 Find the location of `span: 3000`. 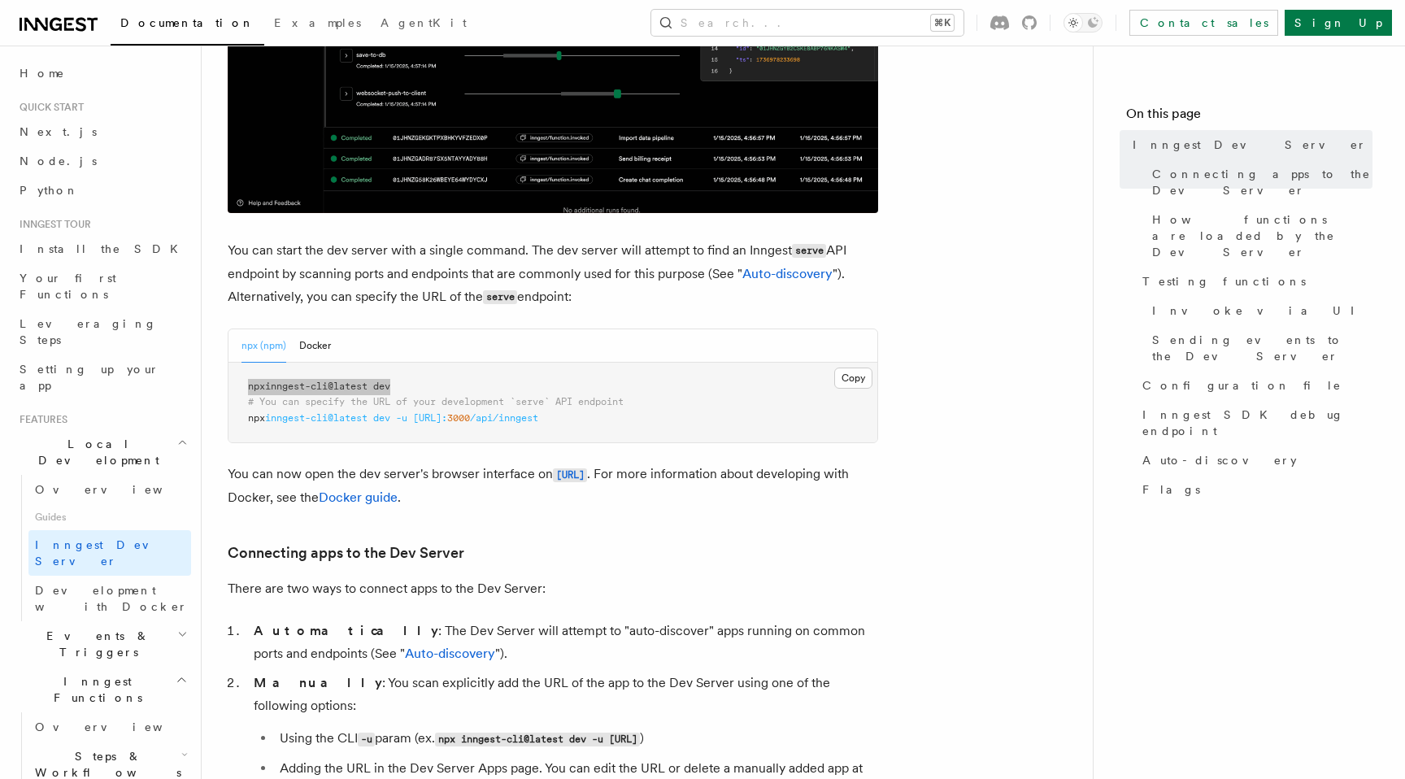

span: 3000 is located at coordinates (459, 418).